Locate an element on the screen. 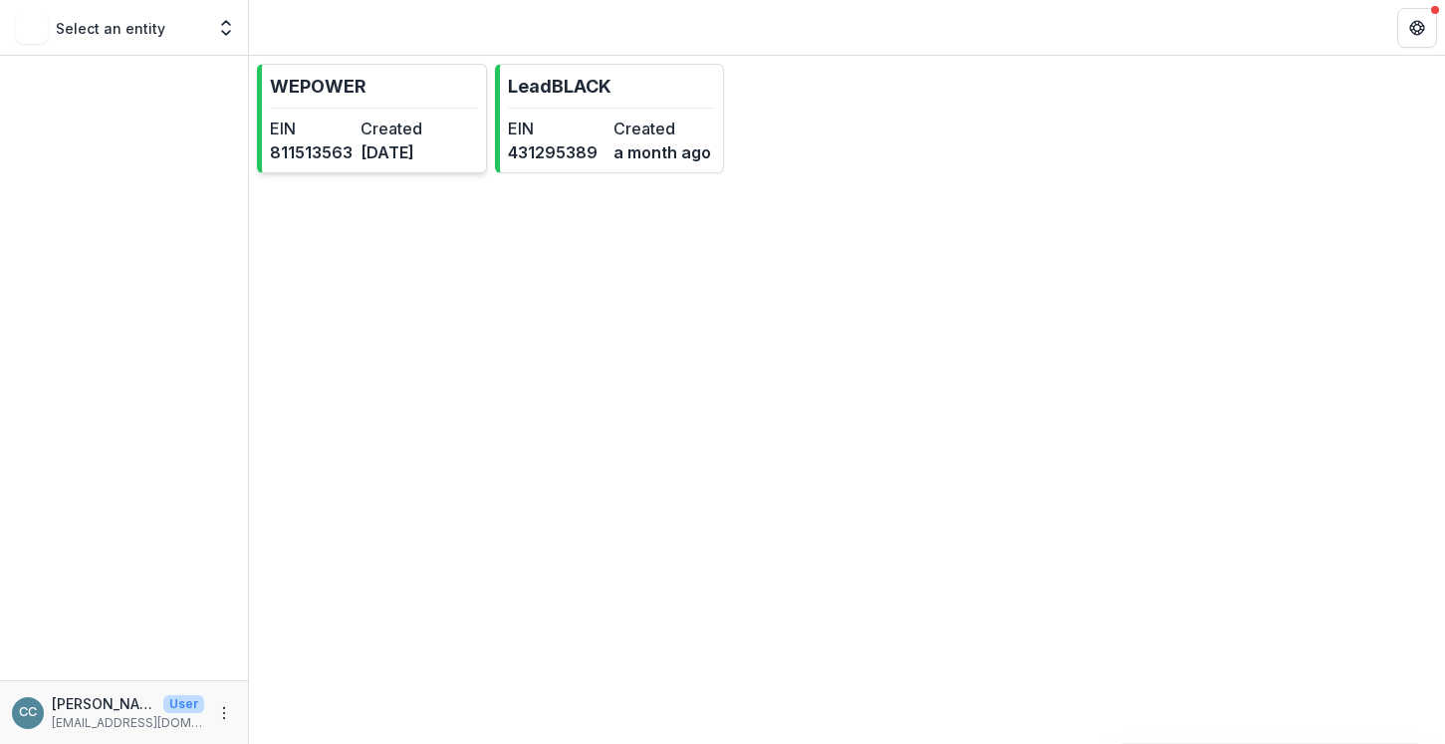 This screenshot has width=1445, height=744. button: Get Help is located at coordinates (1417, 28).